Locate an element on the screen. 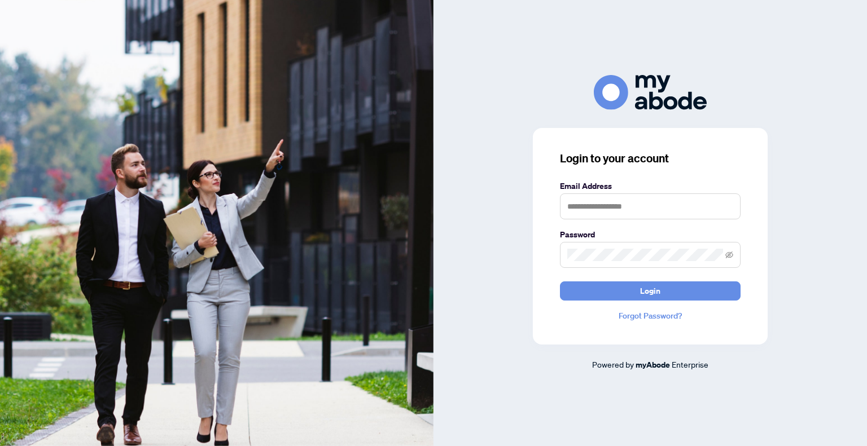 The width and height of the screenshot is (867, 446). h3: Login to your account is located at coordinates (650, 159).